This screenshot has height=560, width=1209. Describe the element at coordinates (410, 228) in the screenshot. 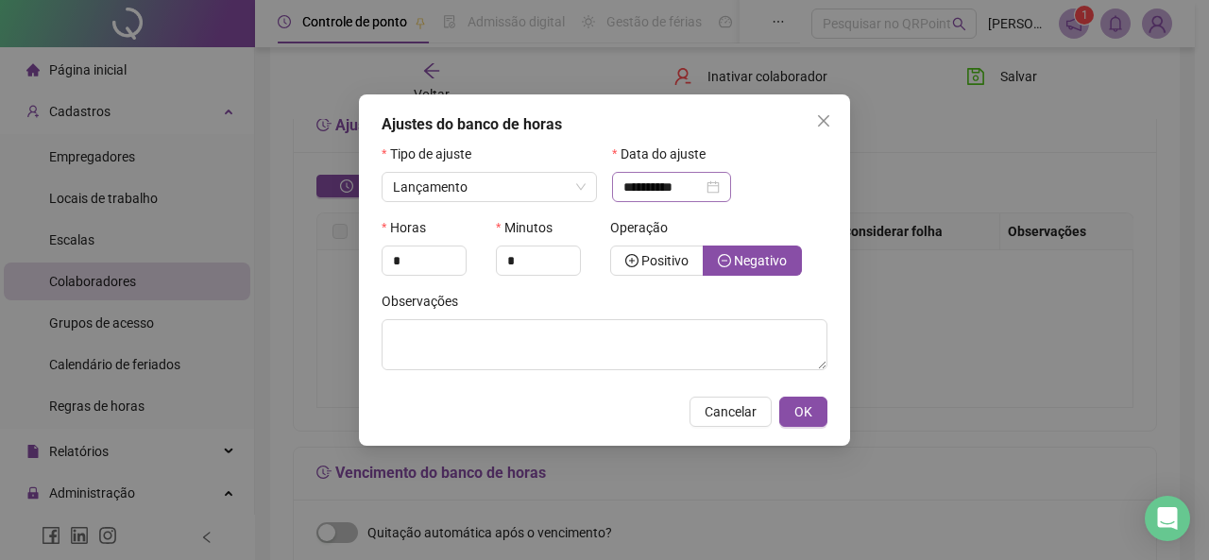

I see `label: Horas` at that location.